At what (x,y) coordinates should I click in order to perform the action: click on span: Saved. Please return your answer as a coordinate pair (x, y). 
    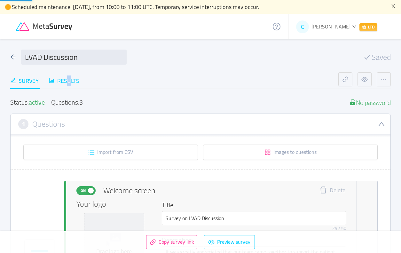
    Looking at the image, I should click on (381, 57).